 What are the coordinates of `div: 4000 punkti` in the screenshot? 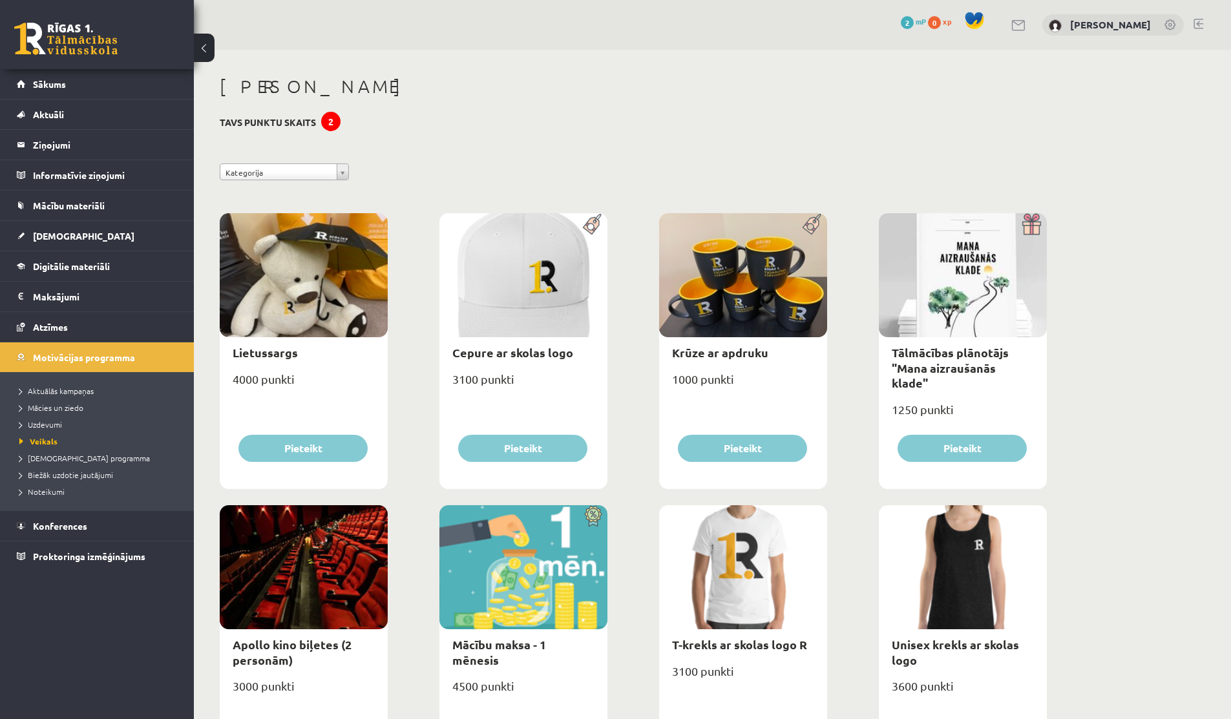 It's located at (304, 384).